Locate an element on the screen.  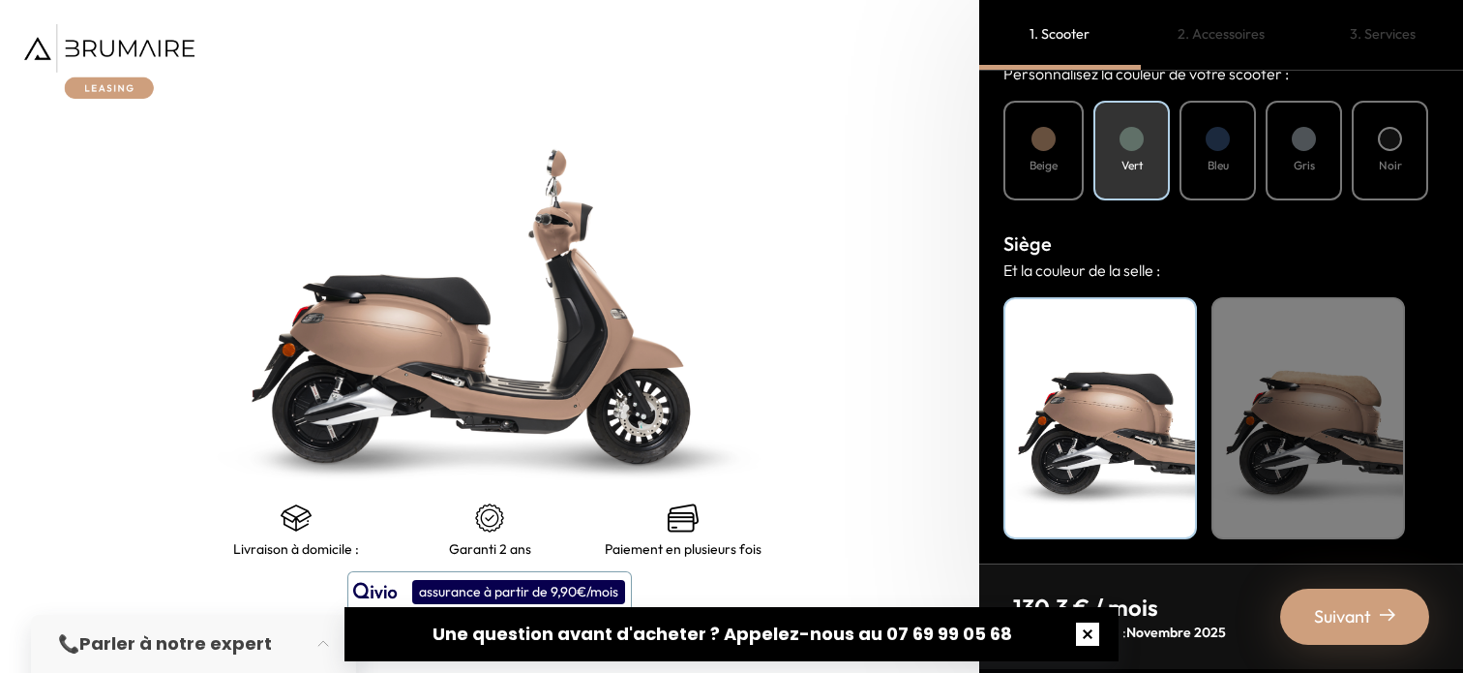
p: Livraison à domicile : is located at coordinates (296, 549).